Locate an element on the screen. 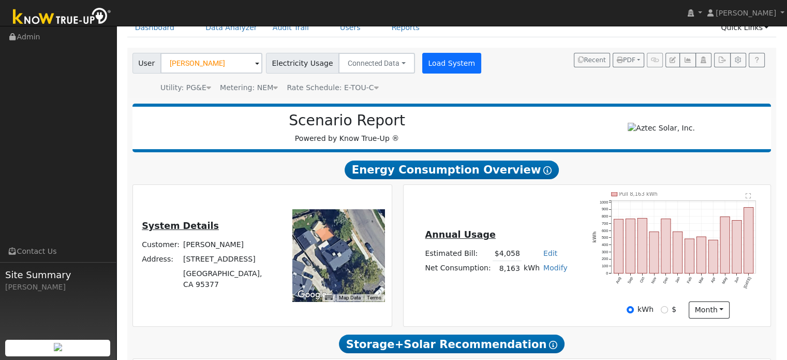  span: Storage+Solar Recommendation is located at coordinates (452, 344).